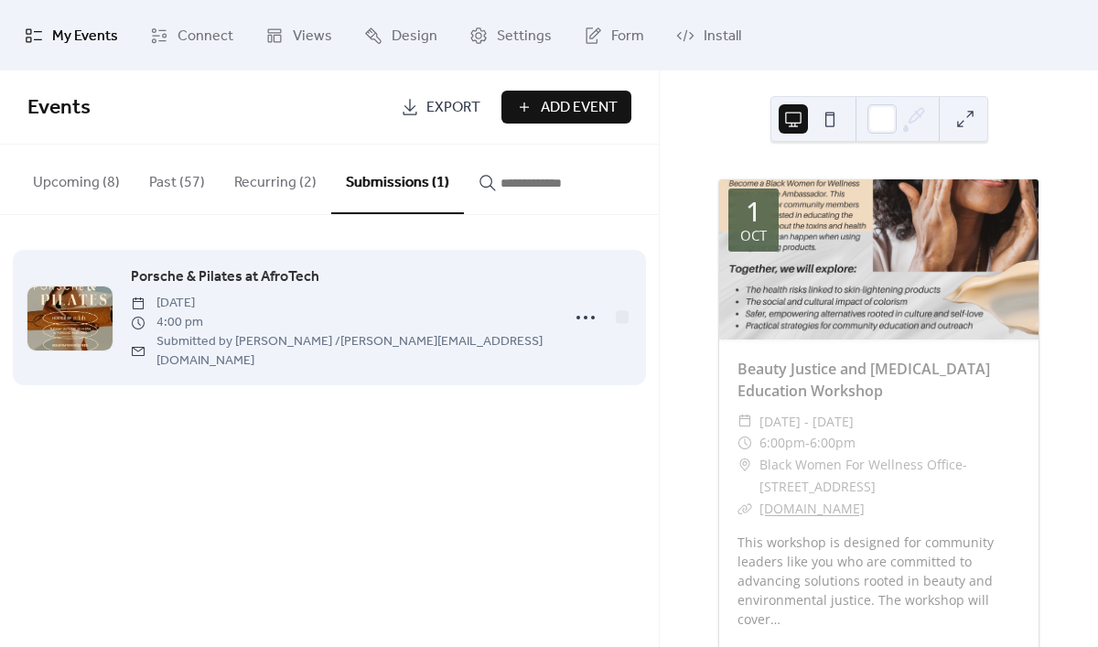 This screenshot has height=647, width=1098. I want to click on span: Settings, so click(524, 36).